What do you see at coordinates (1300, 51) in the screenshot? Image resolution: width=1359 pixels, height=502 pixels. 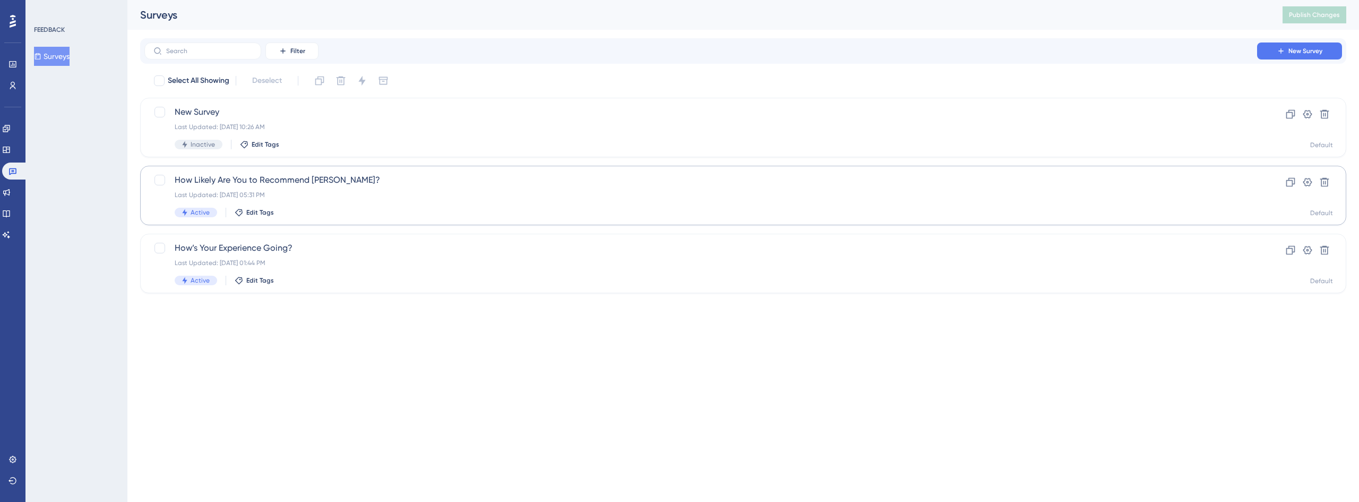 I see `button: New Survey` at bounding box center [1300, 51].